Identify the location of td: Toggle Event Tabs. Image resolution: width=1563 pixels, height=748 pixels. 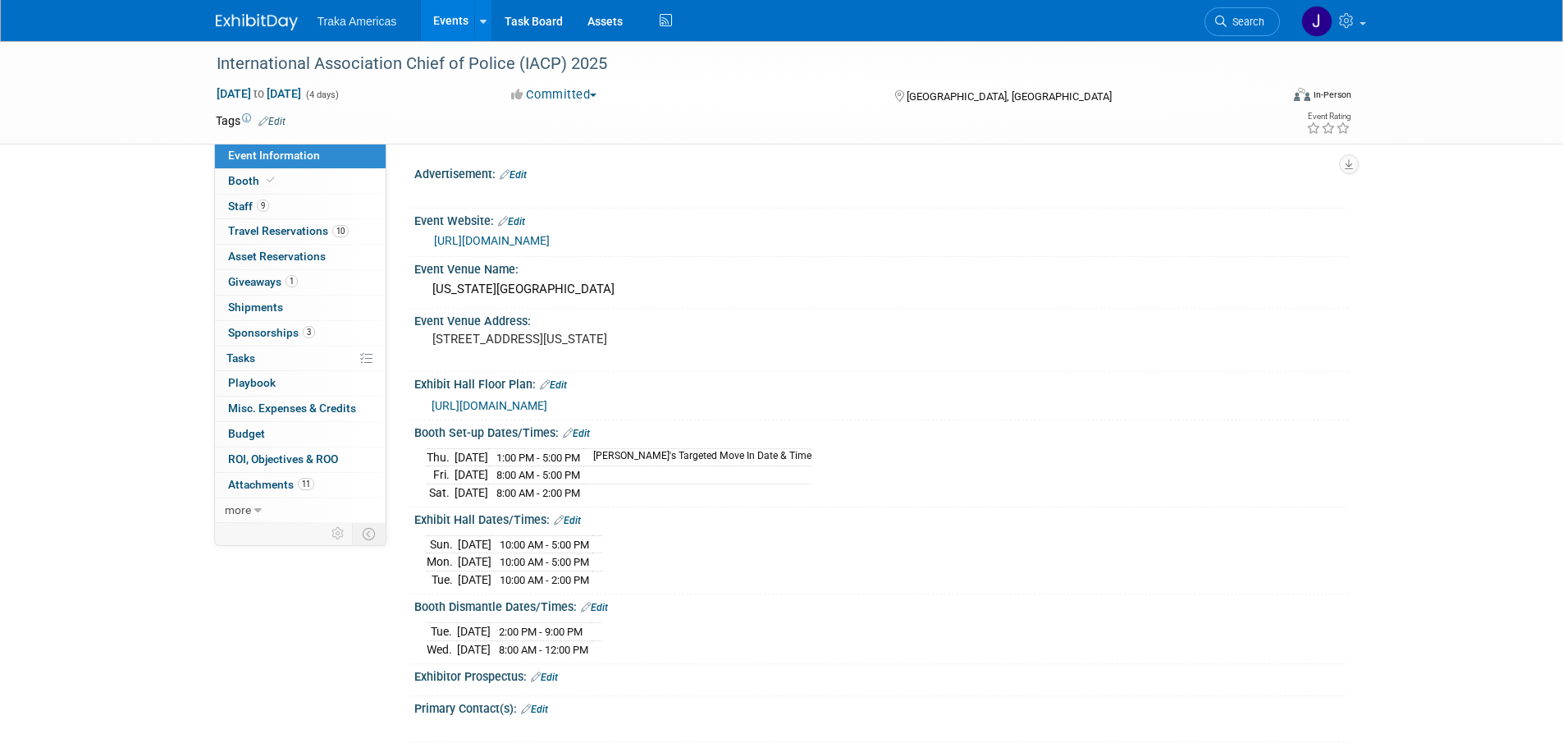
(368, 533).